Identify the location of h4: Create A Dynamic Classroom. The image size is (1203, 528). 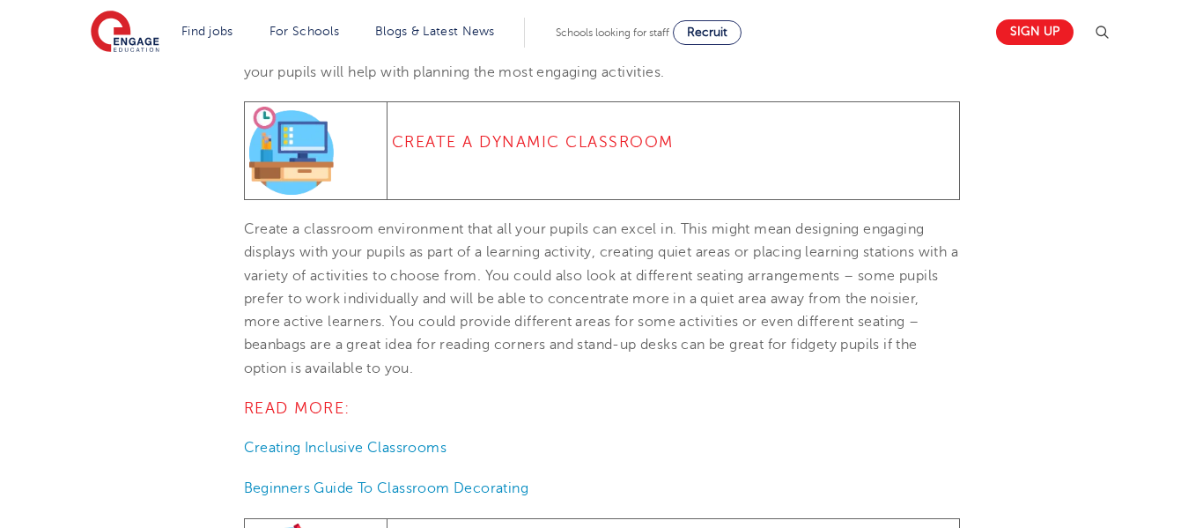
(673, 142).